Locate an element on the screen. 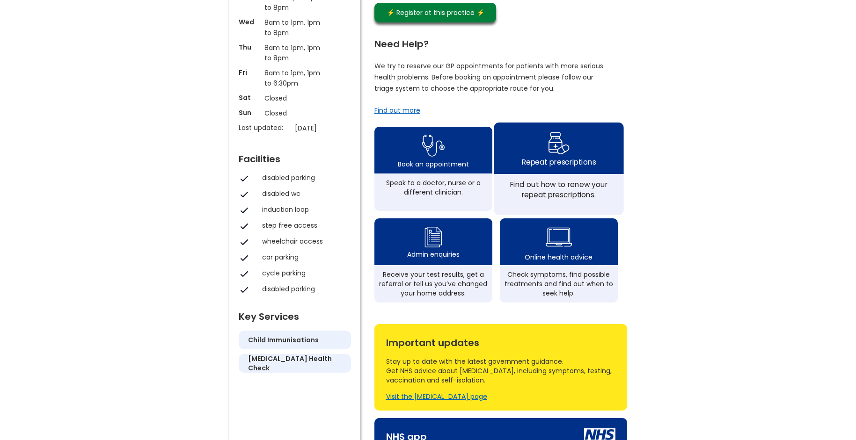 The width and height of the screenshot is (856, 440). div: Book an appointment is located at coordinates (433, 164).